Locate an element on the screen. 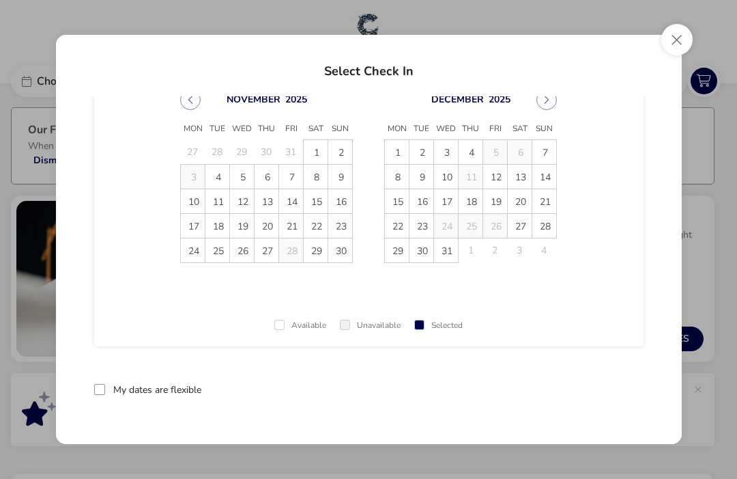 This screenshot has height=479, width=737. span: 31 is located at coordinates (446, 251).